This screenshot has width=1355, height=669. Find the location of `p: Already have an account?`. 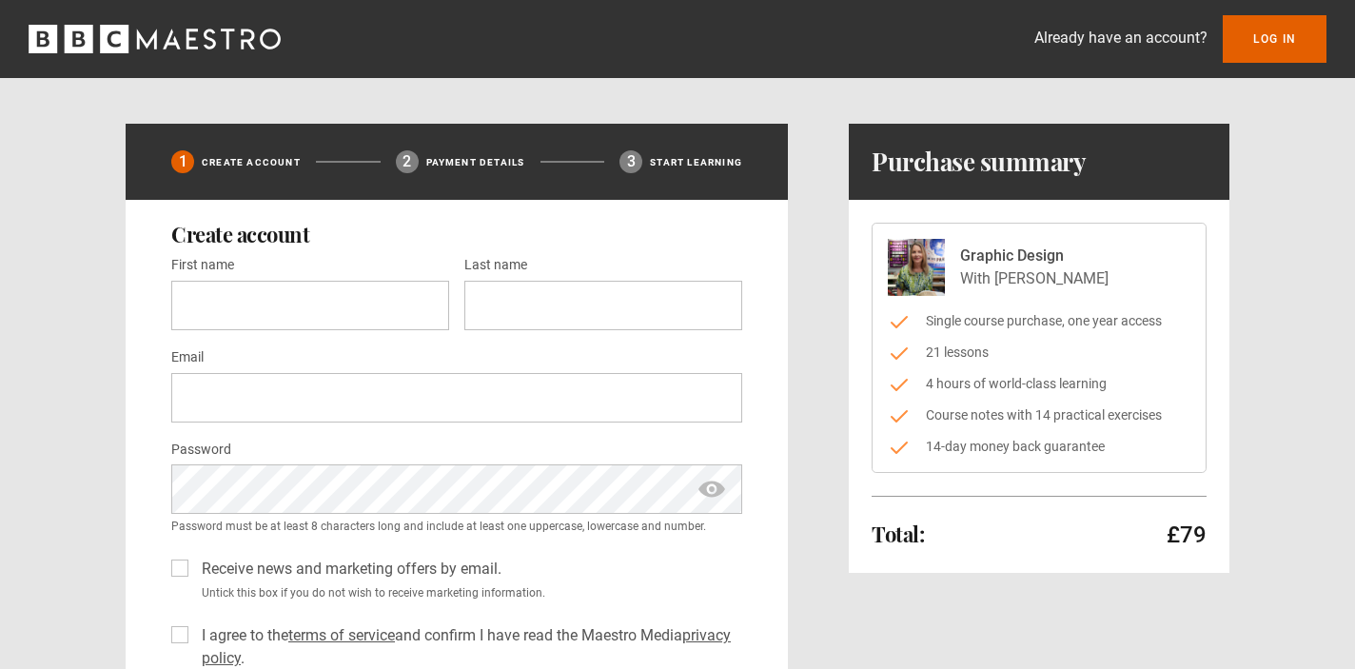

p: Already have an account? is located at coordinates (1121, 38).